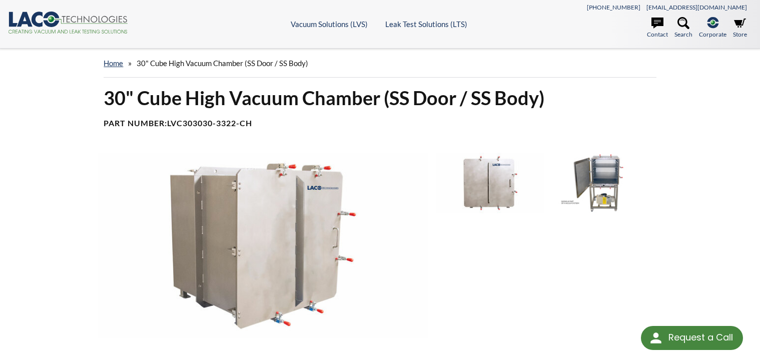 The height and width of the screenshot is (356, 760). What do you see at coordinates (712, 34) in the screenshot?
I see `span: Corporate` at bounding box center [712, 34].